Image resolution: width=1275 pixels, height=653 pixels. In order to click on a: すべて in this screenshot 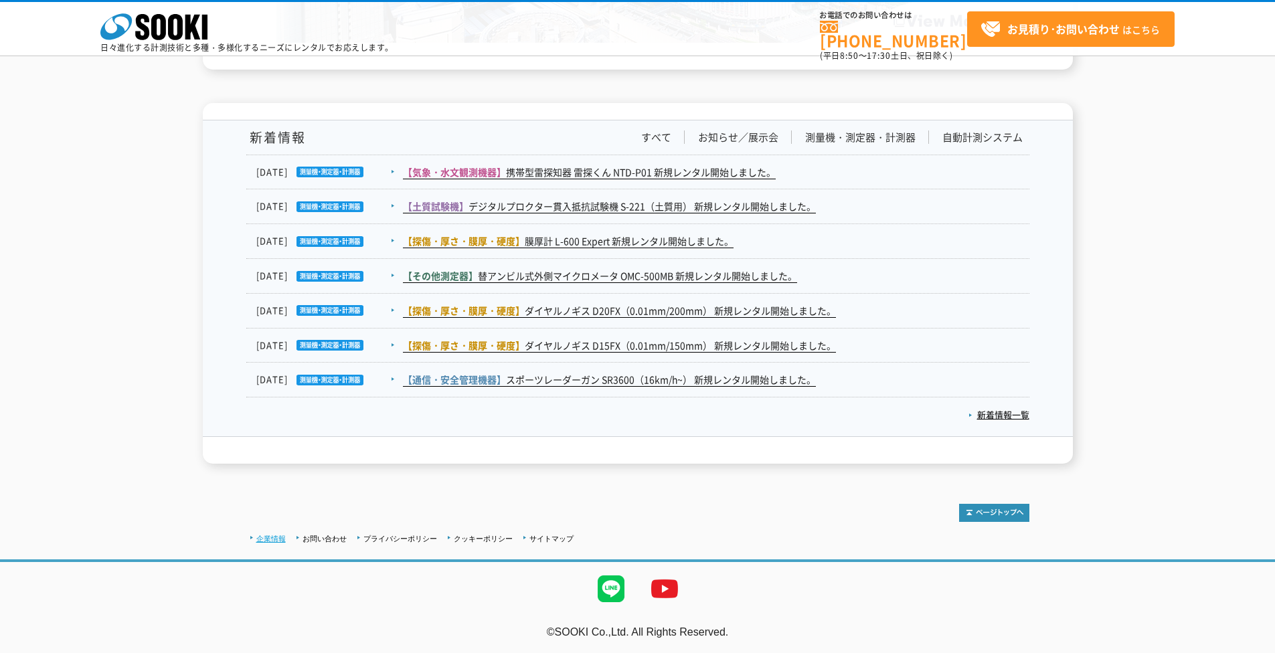, I will do `click(656, 137)`.